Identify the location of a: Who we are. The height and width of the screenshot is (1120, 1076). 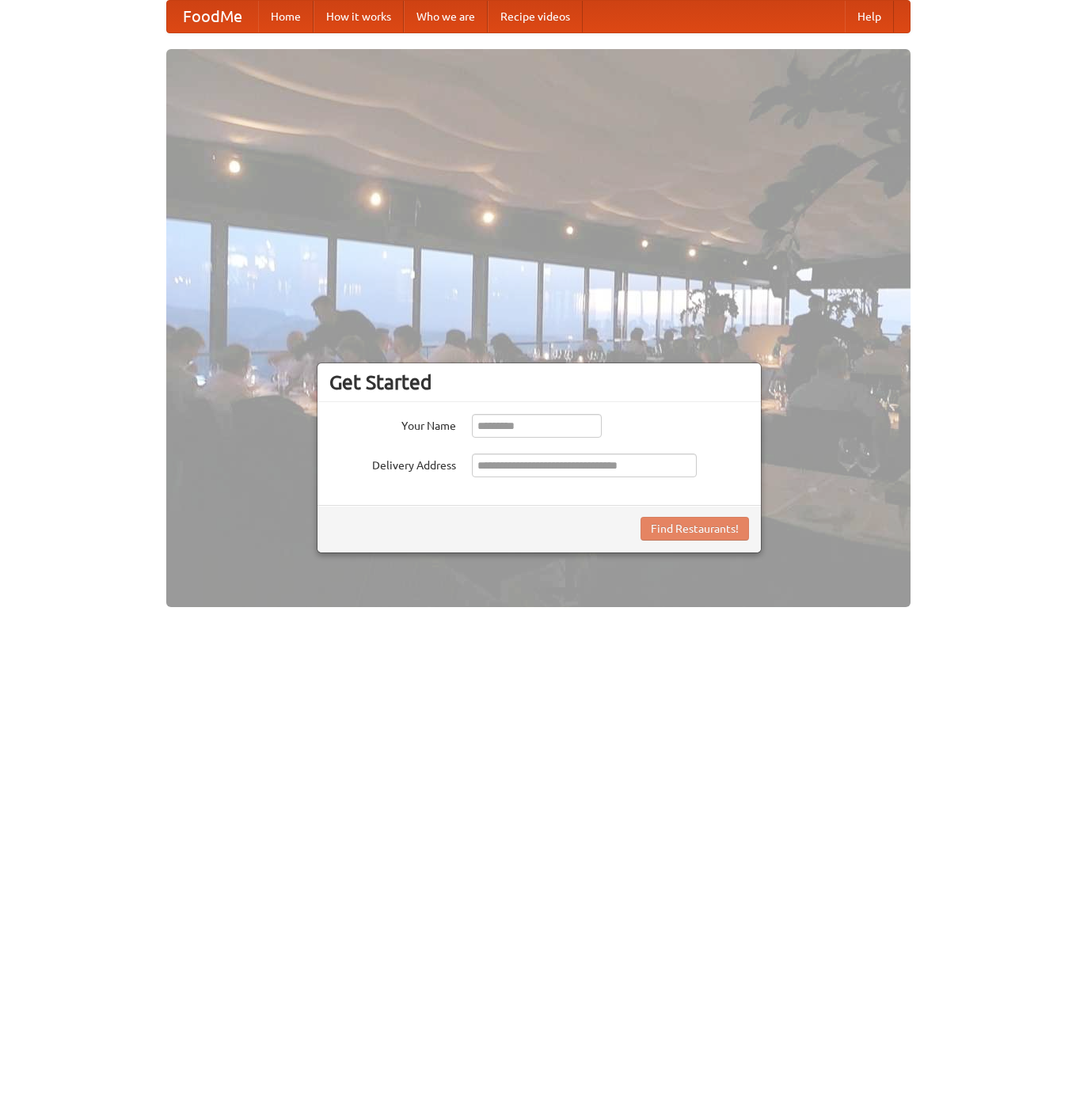
(446, 17).